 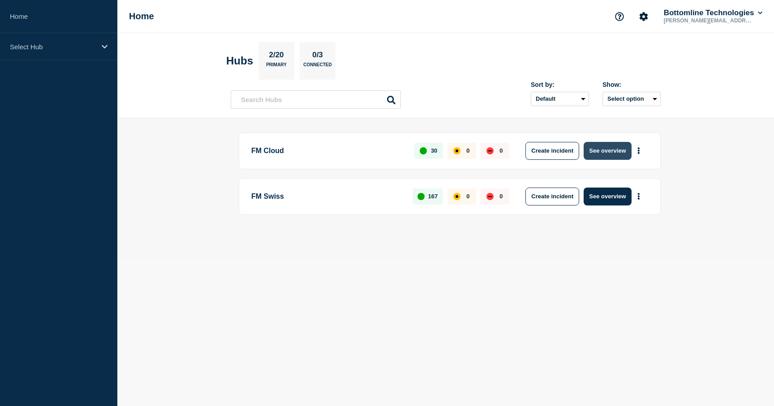 I want to click on button: Bottomline Technologies, so click(x=713, y=13).